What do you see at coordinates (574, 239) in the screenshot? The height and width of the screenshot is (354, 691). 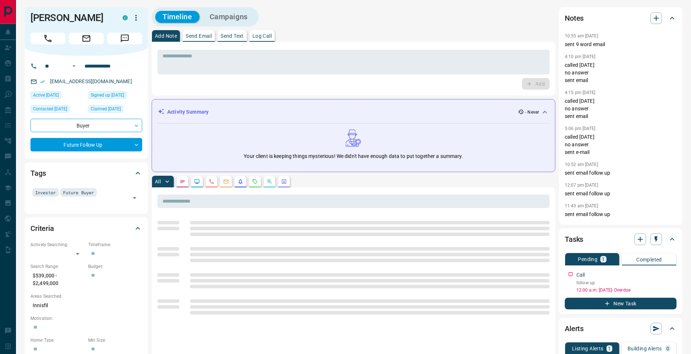 I see `h2: Tasks` at bounding box center [574, 239].